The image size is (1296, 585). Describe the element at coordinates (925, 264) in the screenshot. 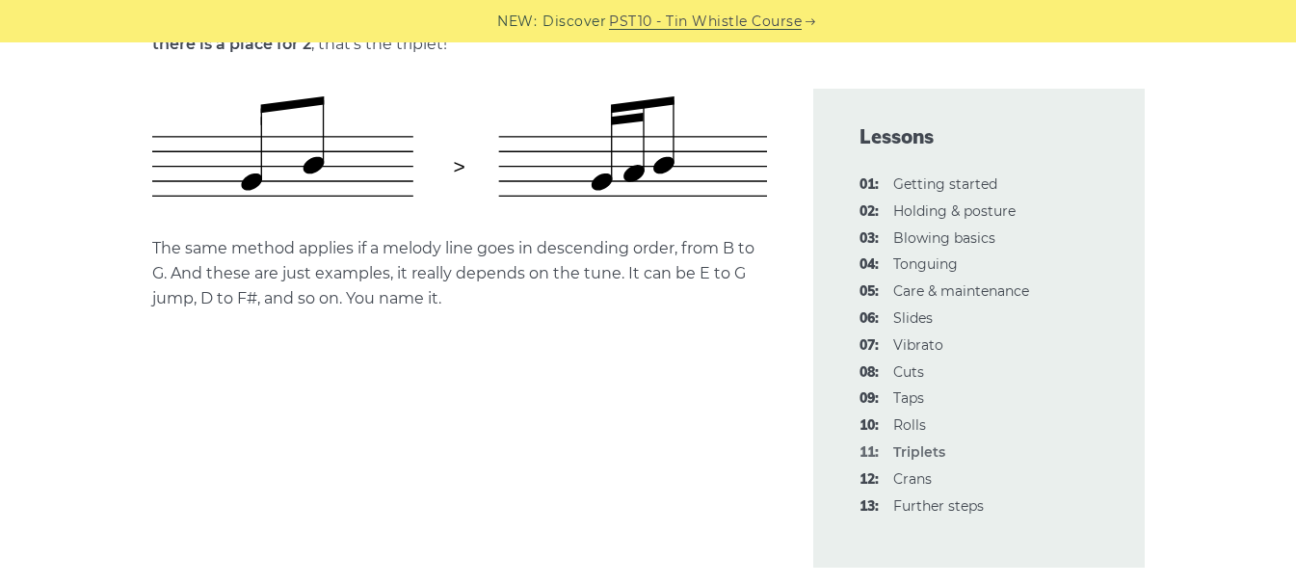

I see `a: 04:Tonguing` at that location.